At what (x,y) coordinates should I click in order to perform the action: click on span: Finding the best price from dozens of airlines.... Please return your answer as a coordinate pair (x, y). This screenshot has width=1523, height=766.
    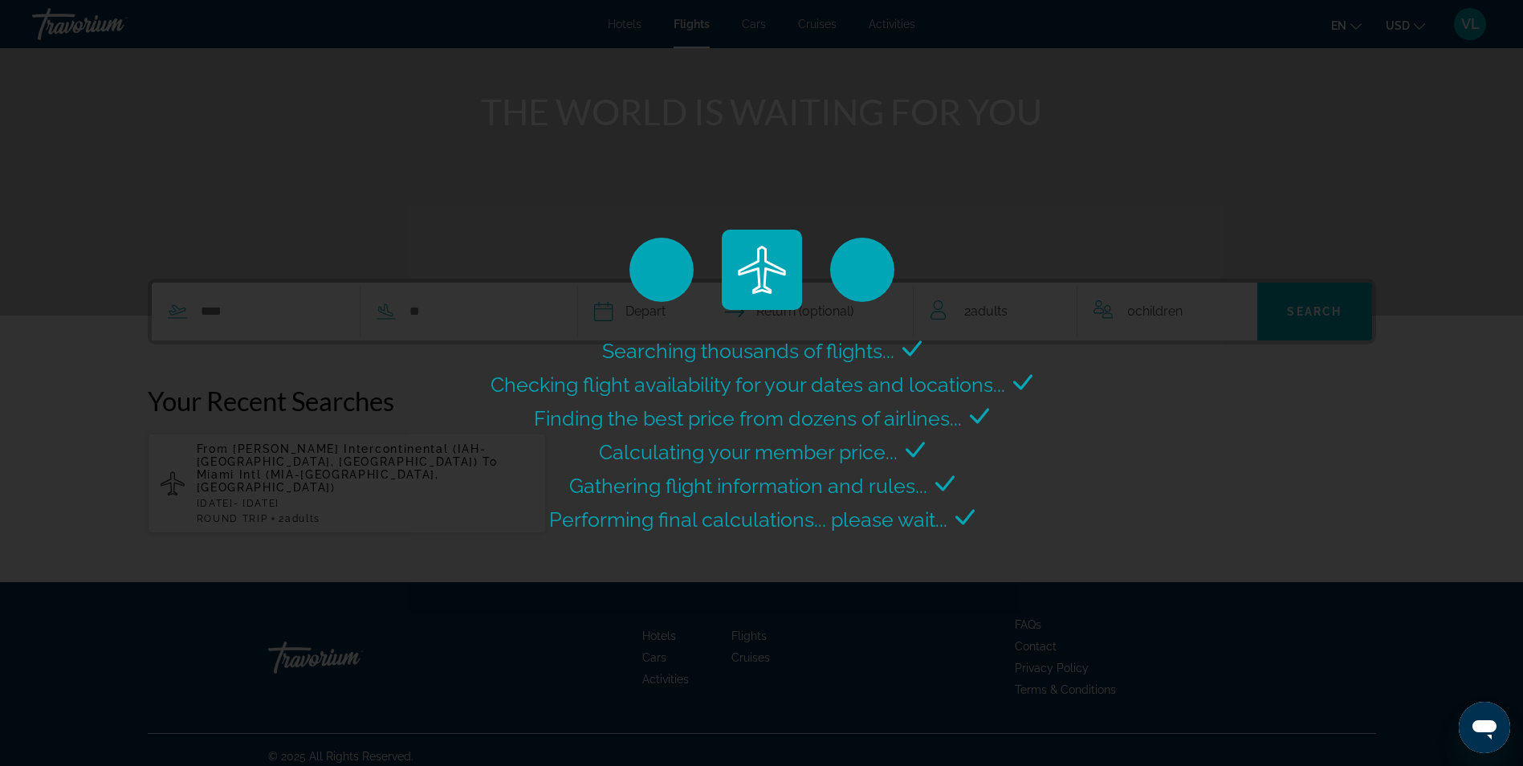
    Looking at the image, I should click on (747, 418).